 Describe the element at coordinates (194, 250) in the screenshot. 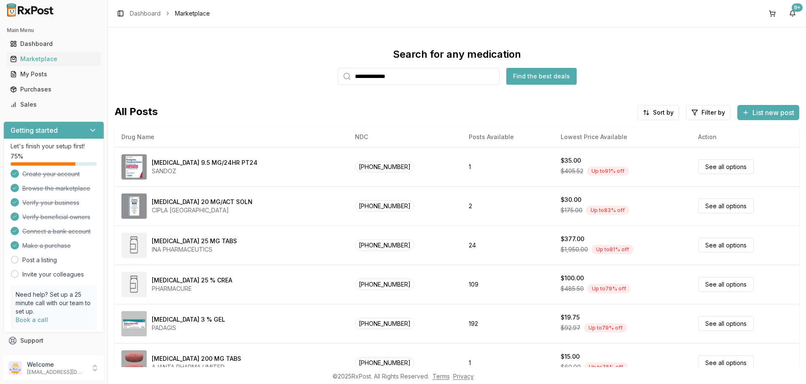

I see `div: INA PHARMACEUTICS` at that location.